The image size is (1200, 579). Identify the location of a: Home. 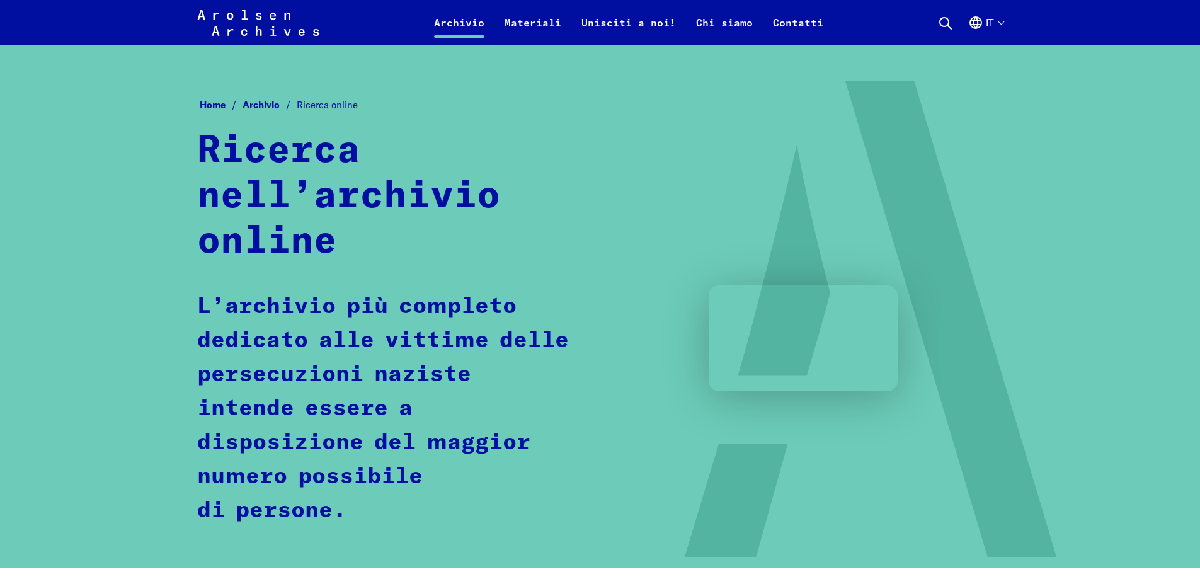
(221, 105).